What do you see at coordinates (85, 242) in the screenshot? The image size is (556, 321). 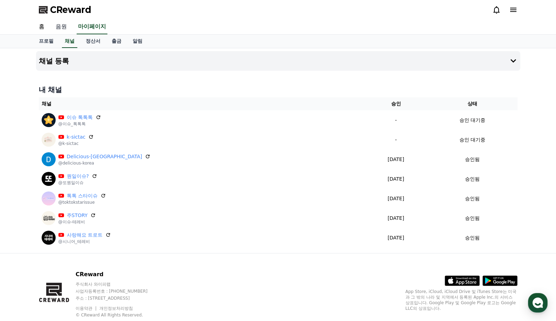 I see `p: @시니어_테레비` at bounding box center [85, 242].